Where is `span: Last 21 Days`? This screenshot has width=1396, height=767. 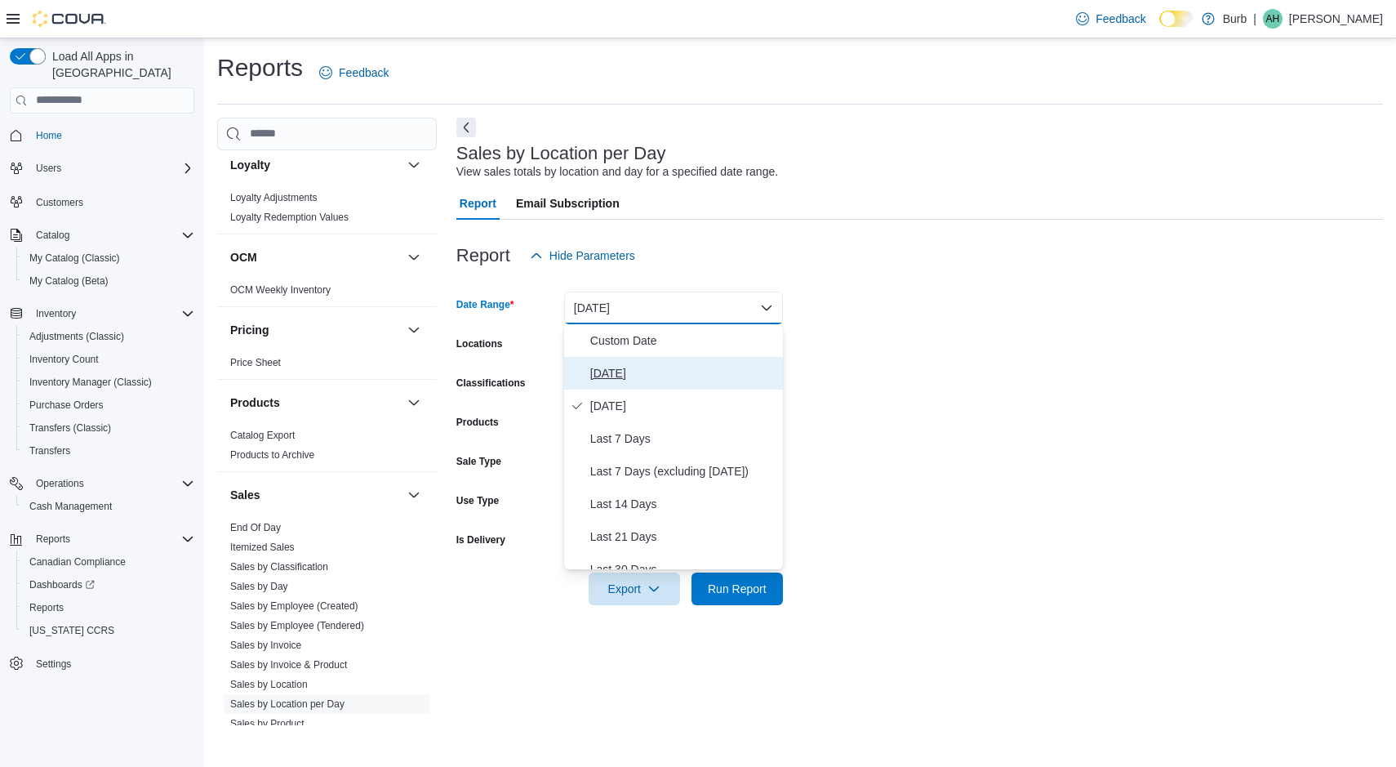 span: Last 21 Days is located at coordinates (683, 536).